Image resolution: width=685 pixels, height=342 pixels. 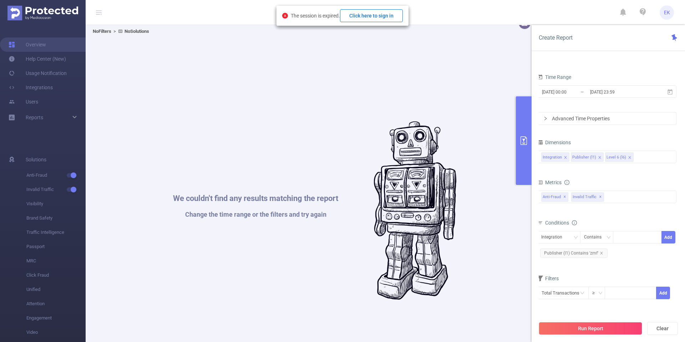 I want to click on a: Reports, so click(x=34, y=117).